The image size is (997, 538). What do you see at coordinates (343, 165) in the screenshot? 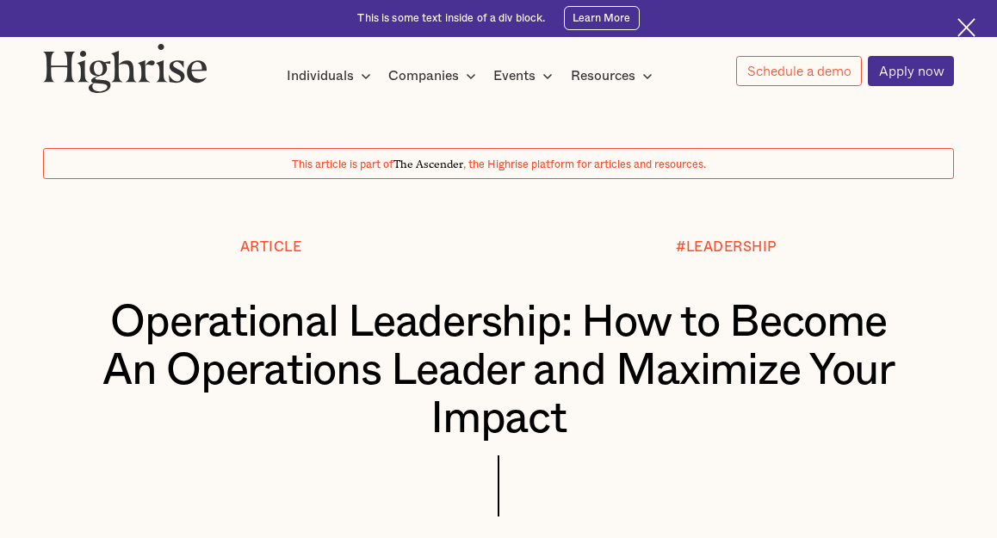
I see `span: This article is part of` at bounding box center [343, 165].